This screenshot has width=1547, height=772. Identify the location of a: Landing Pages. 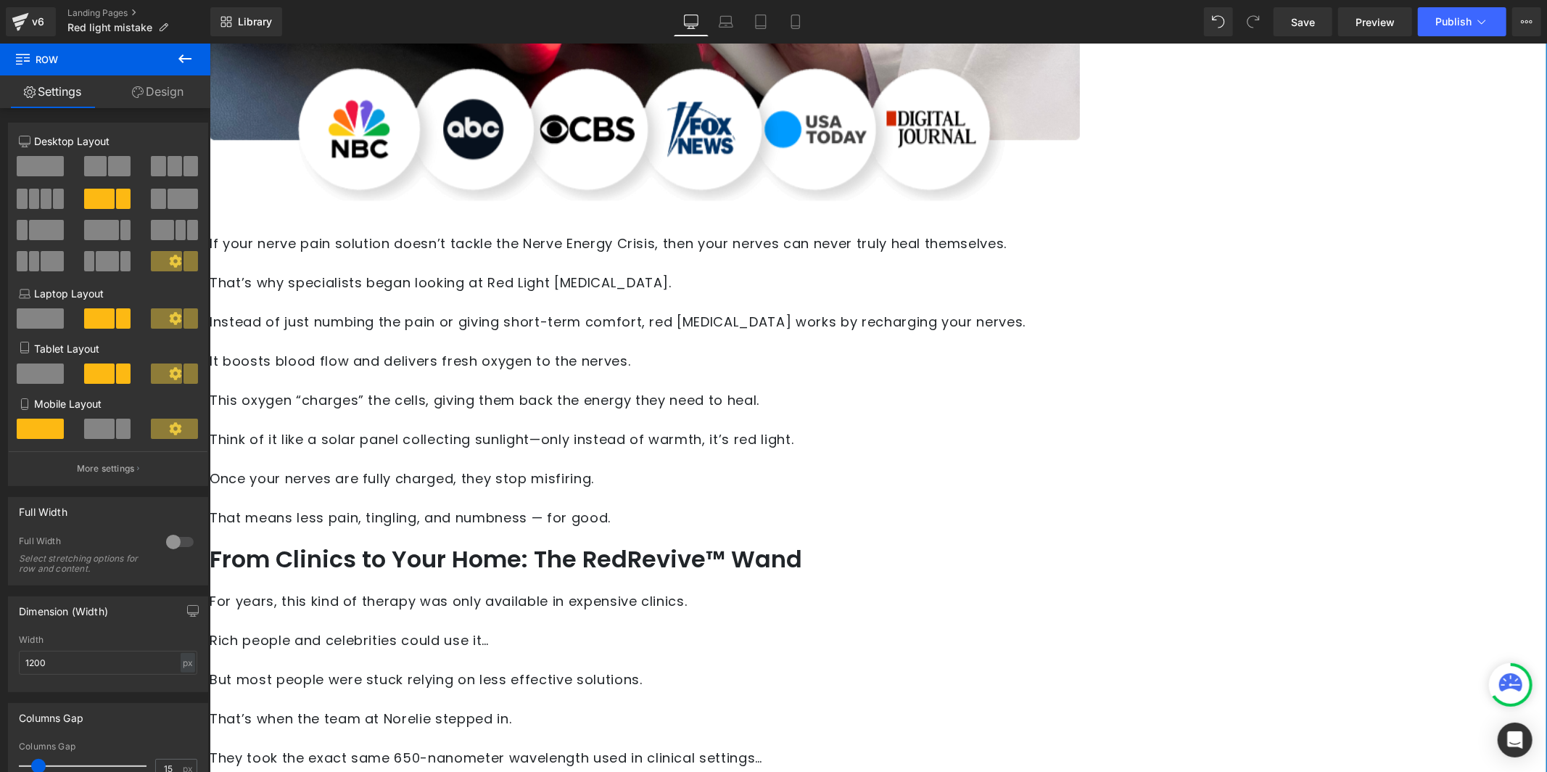
(139, 13).